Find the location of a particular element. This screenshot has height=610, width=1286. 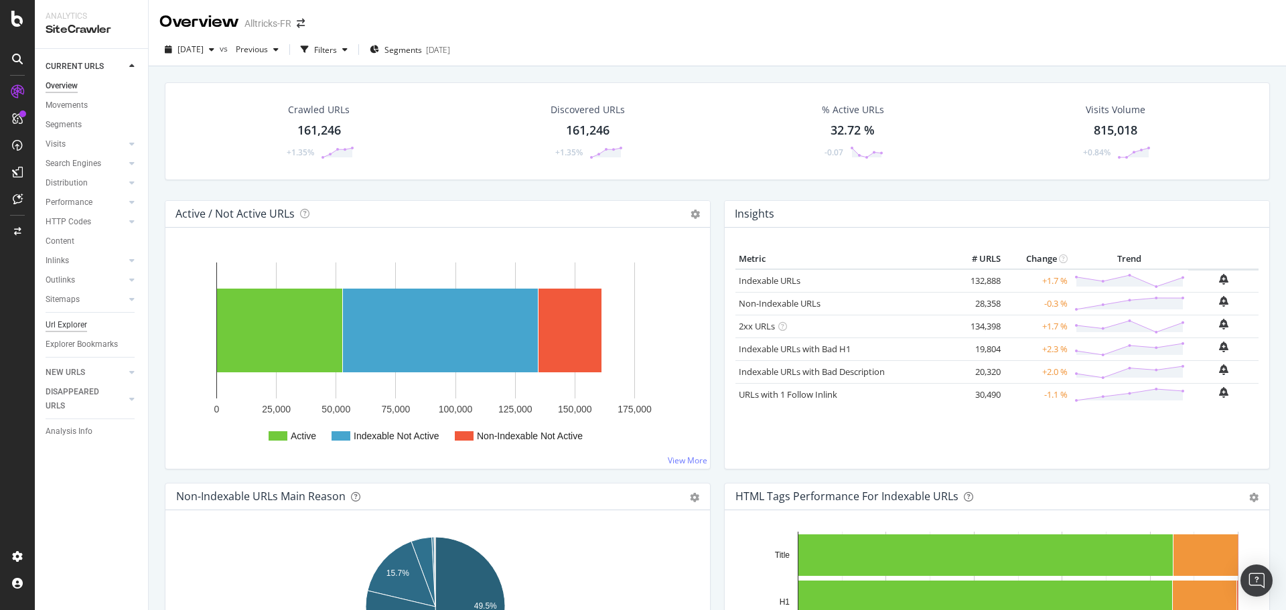

text: 75,000 is located at coordinates (396, 409).